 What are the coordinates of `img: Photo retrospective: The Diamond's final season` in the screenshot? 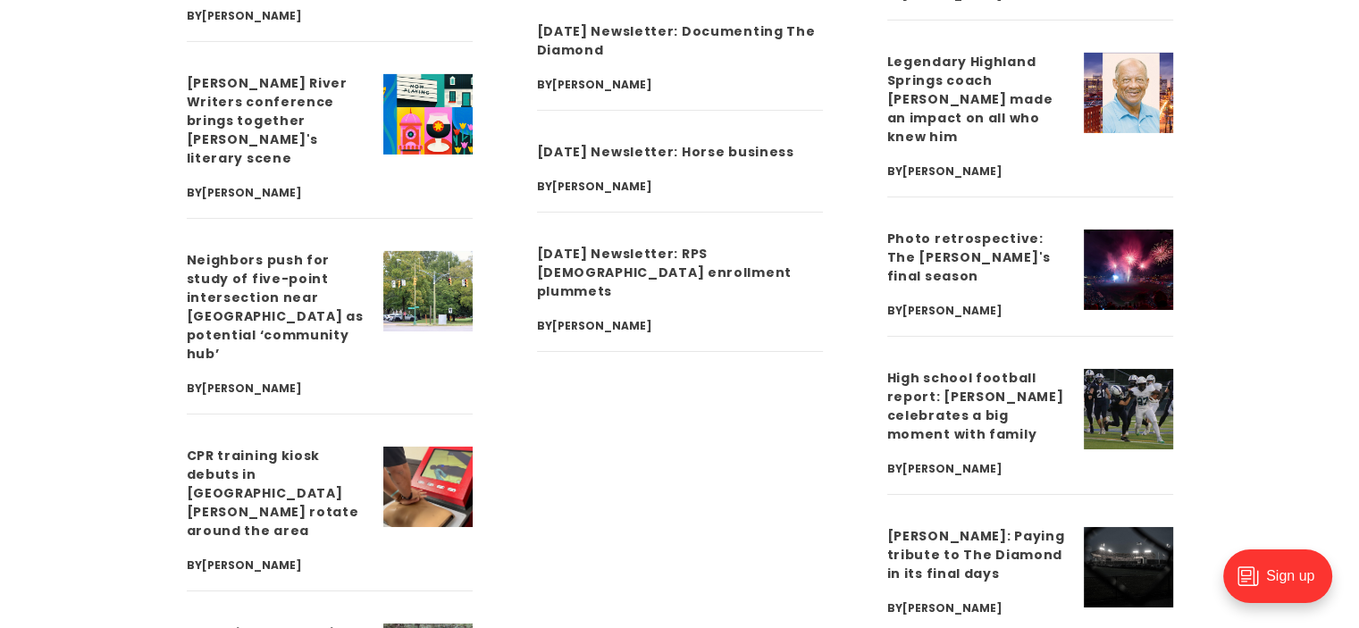 It's located at (1128, 270).